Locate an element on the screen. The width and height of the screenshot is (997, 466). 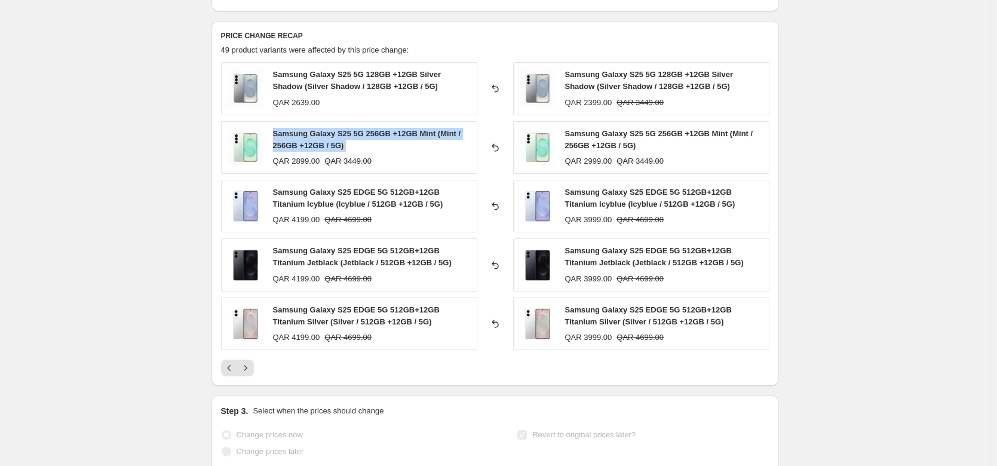
button: Previous is located at coordinates (229, 368).